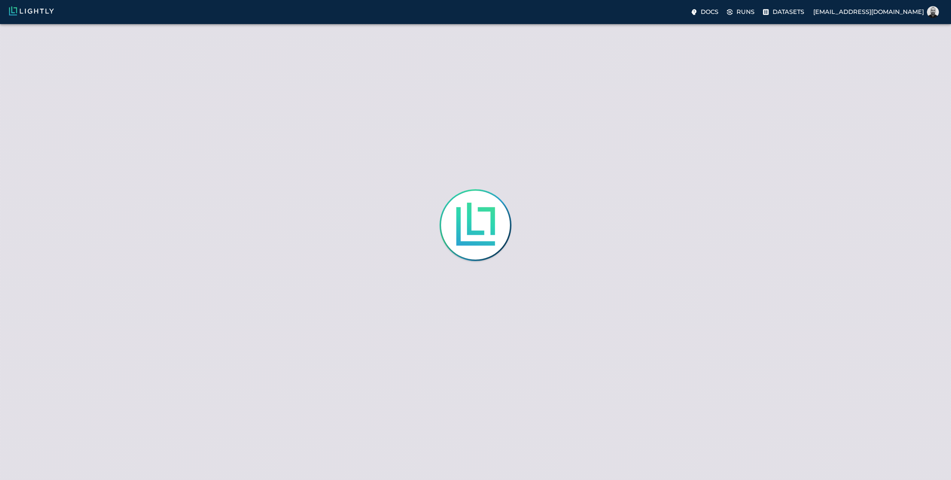 The image size is (951, 480). I want to click on p: Datasets, so click(789, 12).